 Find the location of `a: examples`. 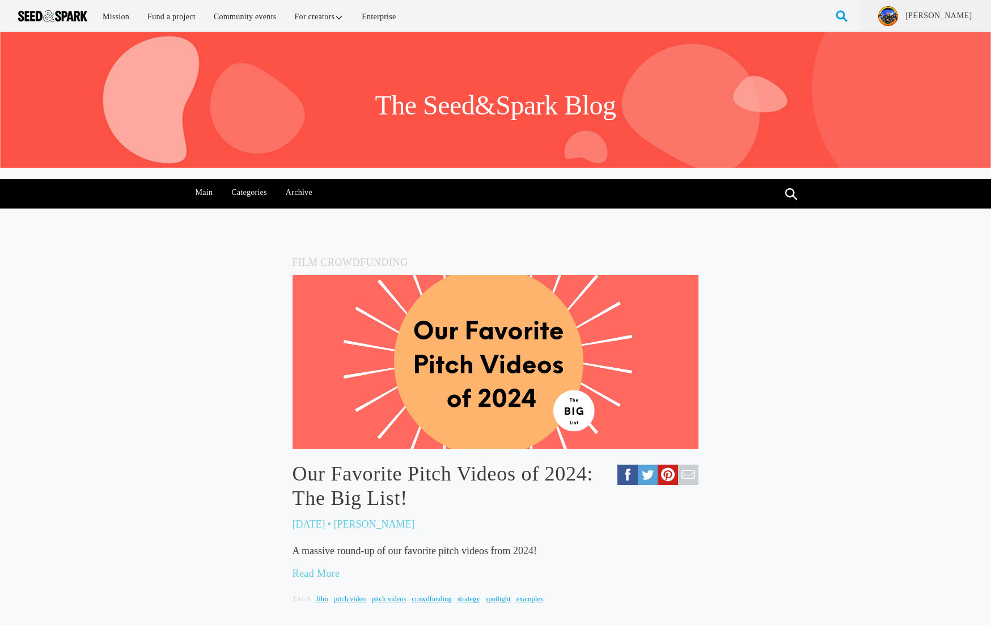

a: examples is located at coordinates (529, 599).